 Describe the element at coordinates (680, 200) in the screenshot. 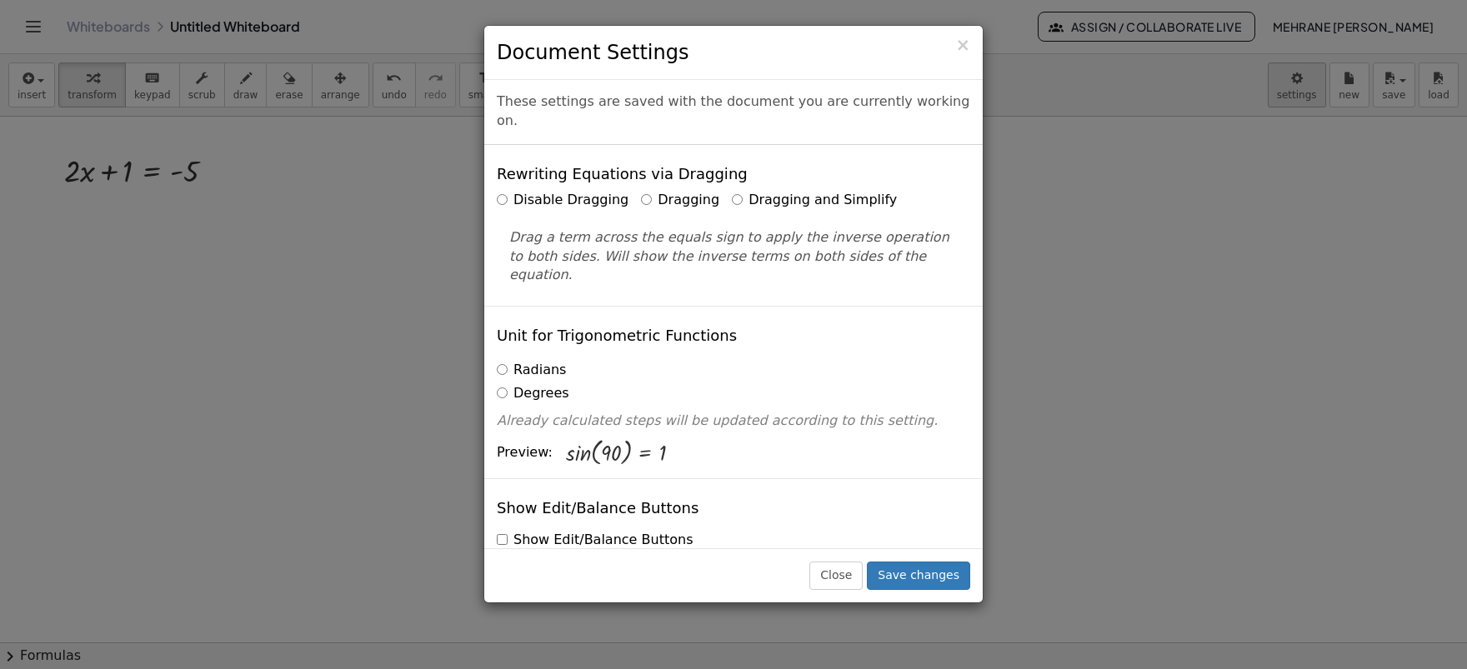

I see `label: Dragging` at that location.